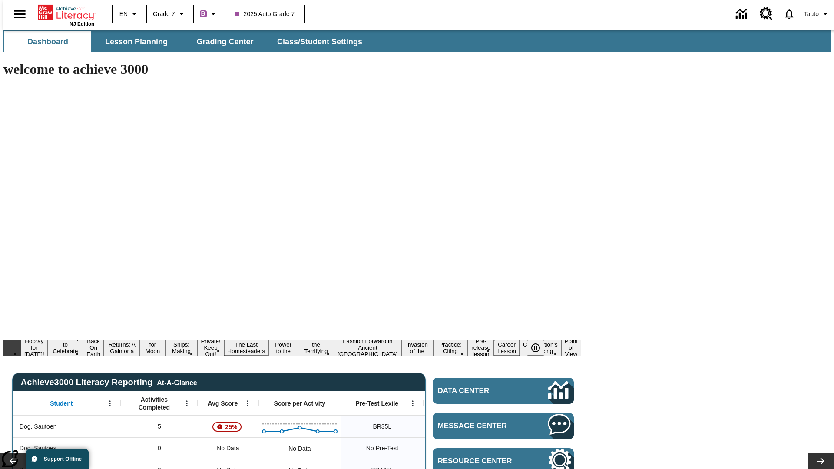 This screenshot has height=469, width=834. I want to click on button: Slide 15 Career Lesson, so click(506, 348).